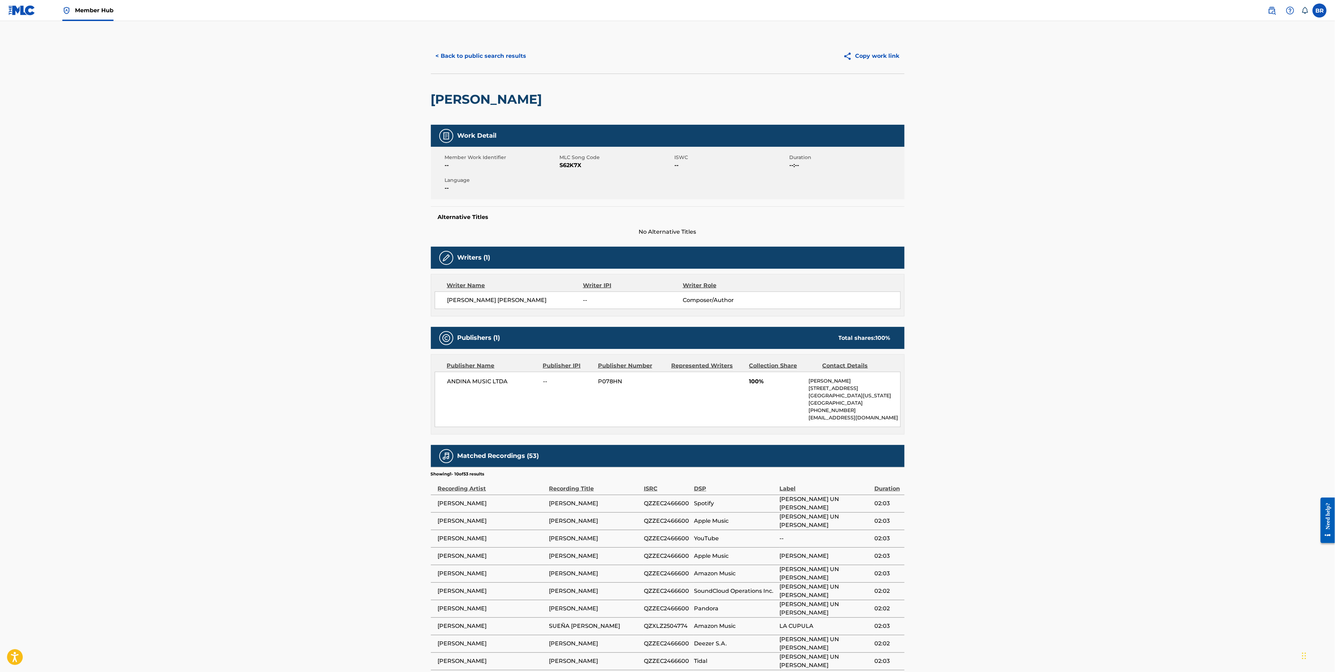 Image resolution: width=1335 pixels, height=672 pixels. I want to click on img: Matched Recordings, so click(446, 456).